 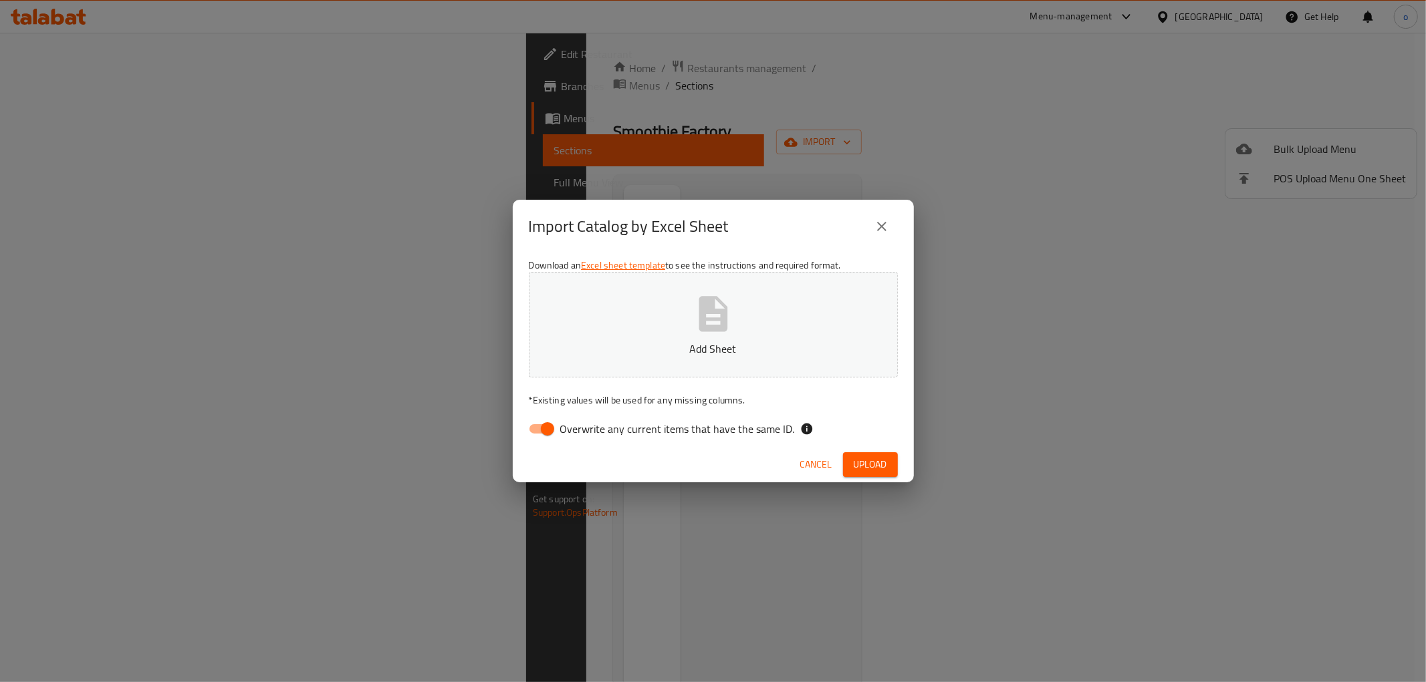 I want to click on div: Download an to see the instructions and required format., so click(x=713, y=350).